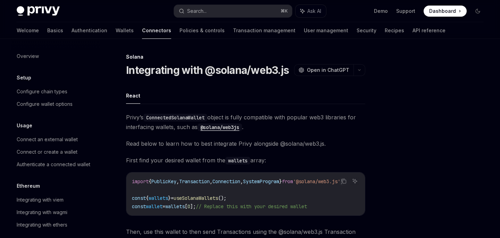 The width and height of the screenshot is (500, 238). Describe the element at coordinates (89, 31) in the screenshot. I see `a: Authentication` at that location.